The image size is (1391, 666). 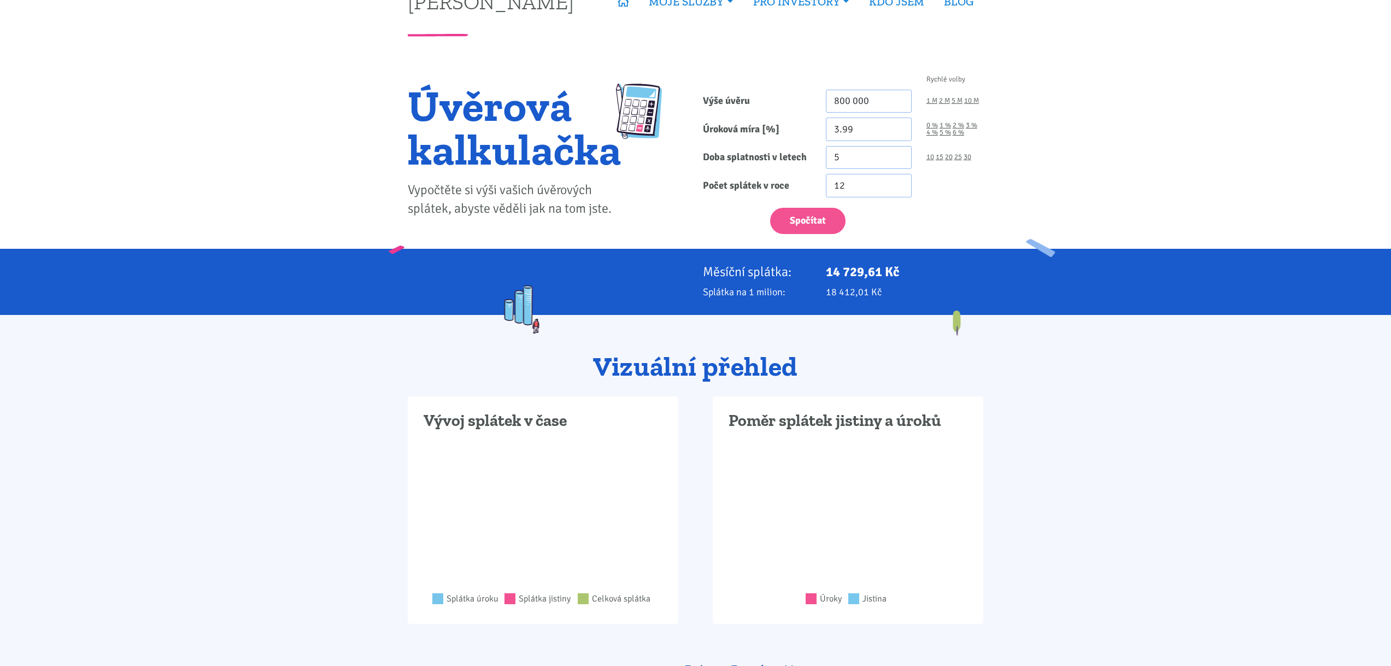 I want to click on a: 10, so click(x=930, y=157).